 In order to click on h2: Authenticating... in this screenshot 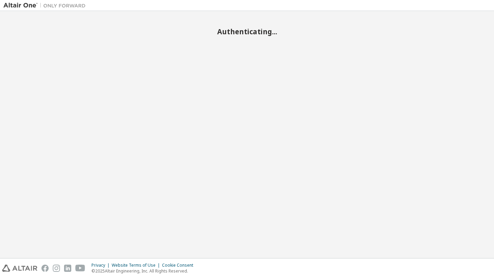, I will do `click(247, 31)`.